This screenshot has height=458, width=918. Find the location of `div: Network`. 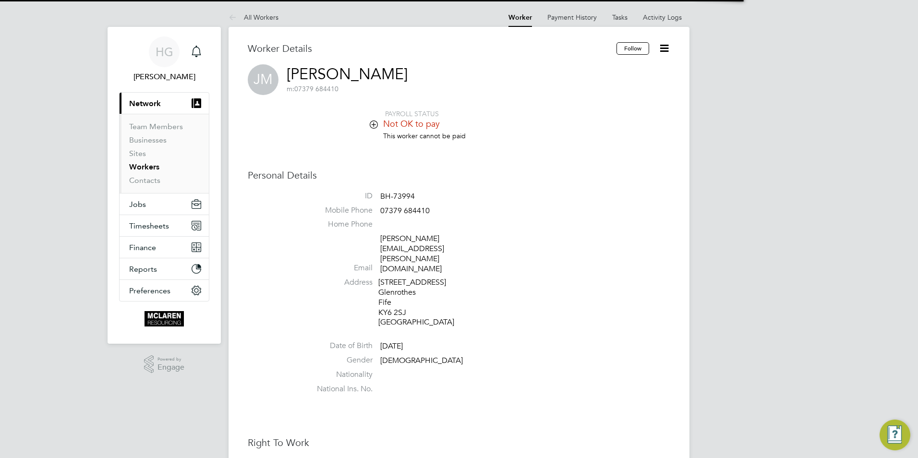

div: Network is located at coordinates (164, 153).